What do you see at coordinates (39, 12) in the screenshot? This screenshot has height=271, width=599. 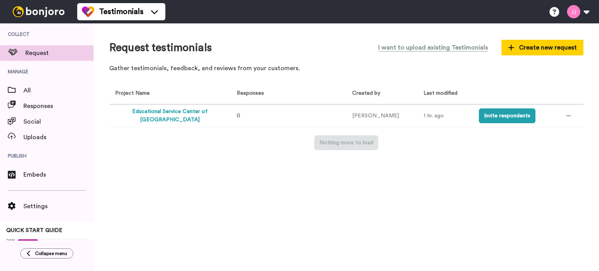 I see `img: bj-logo-header-white.svg` at bounding box center [39, 12].